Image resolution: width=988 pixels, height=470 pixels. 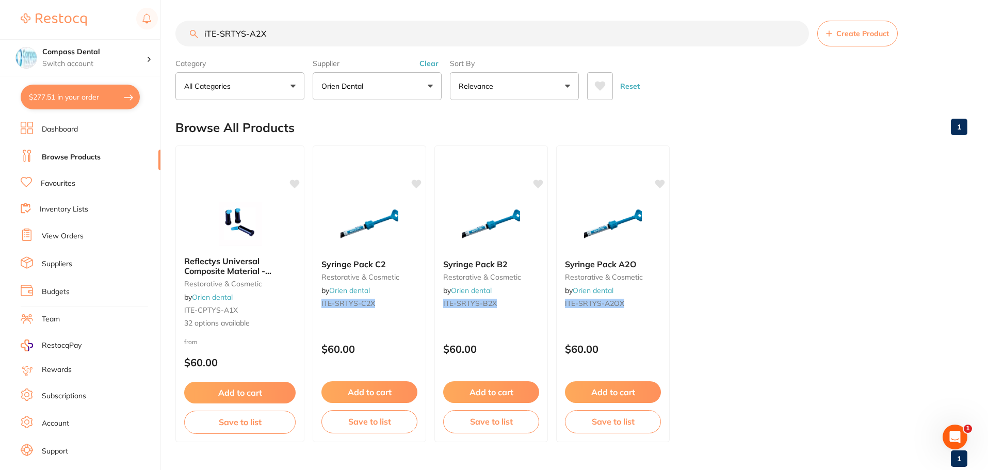 What do you see at coordinates (62, 236) in the screenshot?
I see `a: View Orders` at bounding box center [62, 236].